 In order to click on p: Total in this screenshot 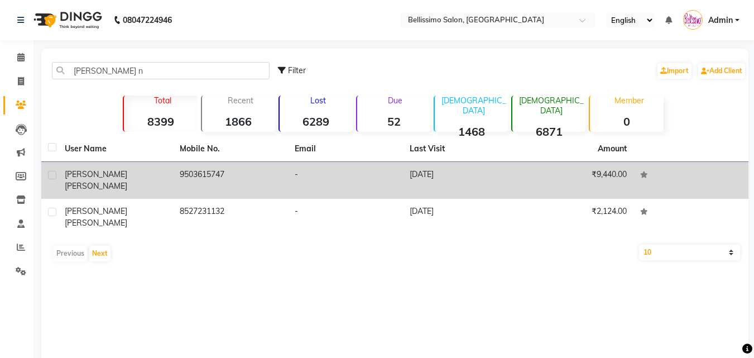, I will do `click(163, 101)`.